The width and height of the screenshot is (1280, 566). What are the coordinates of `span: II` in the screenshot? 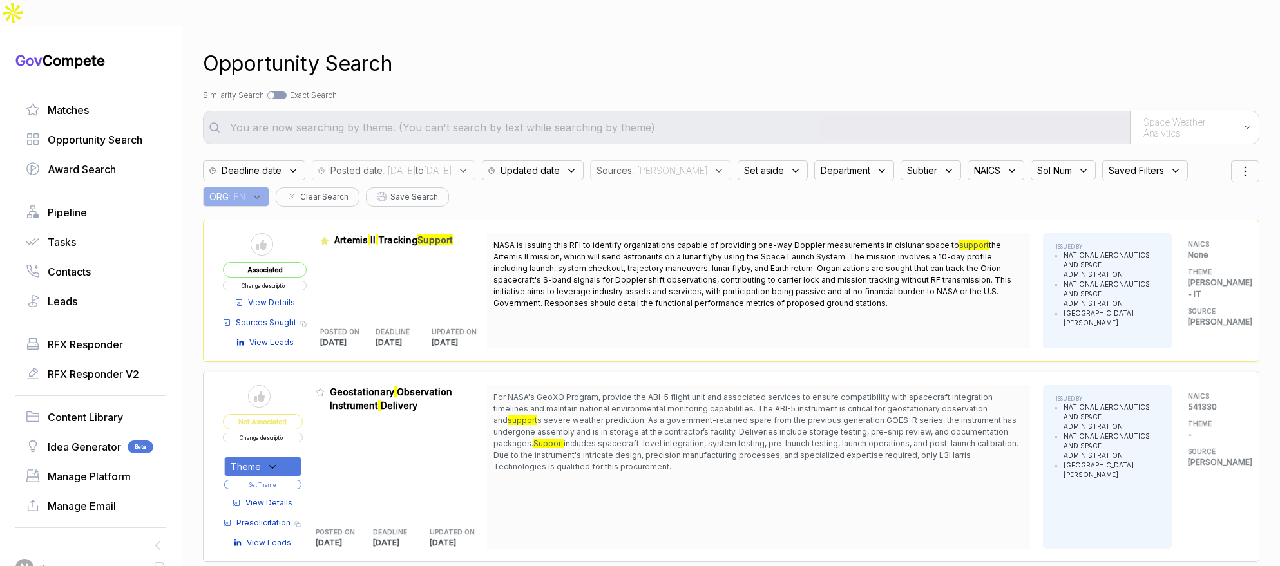 It's located at (373, 240).